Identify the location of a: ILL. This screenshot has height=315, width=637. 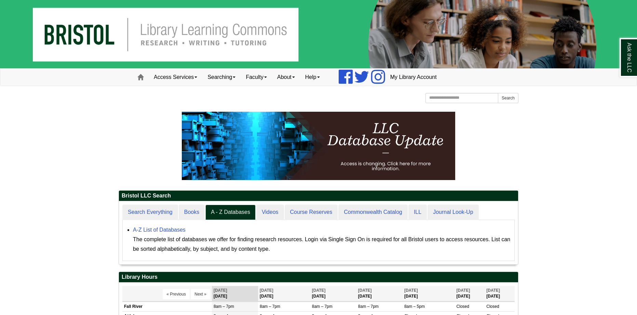
(418, 212).